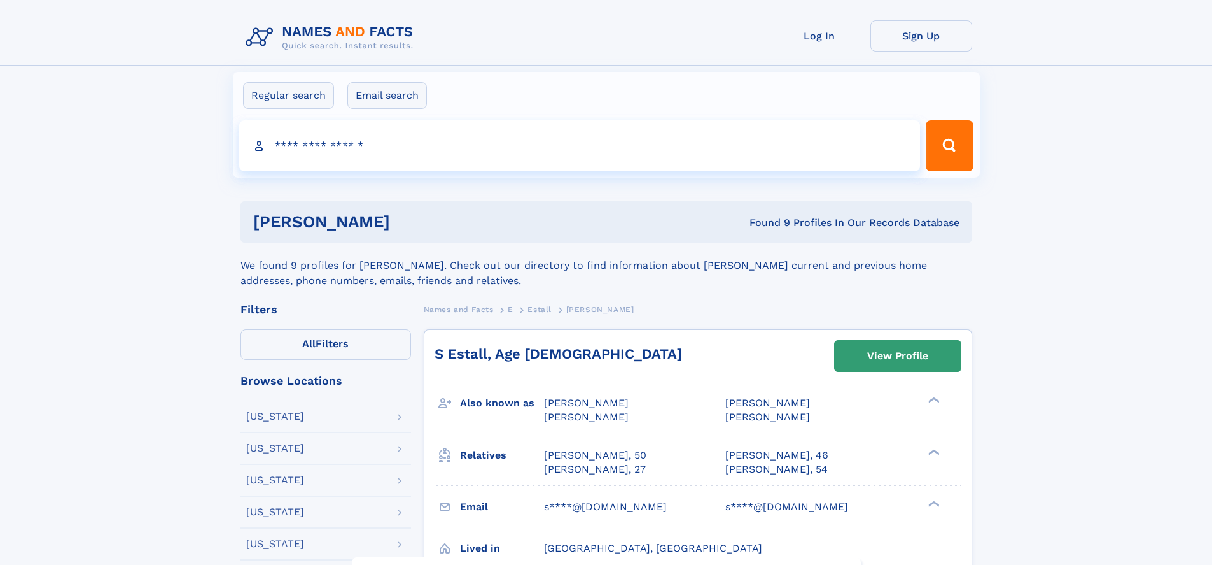 The height and width of the screenshot is (565, 1212). I want to click on a: Estall, so click(540, 309).